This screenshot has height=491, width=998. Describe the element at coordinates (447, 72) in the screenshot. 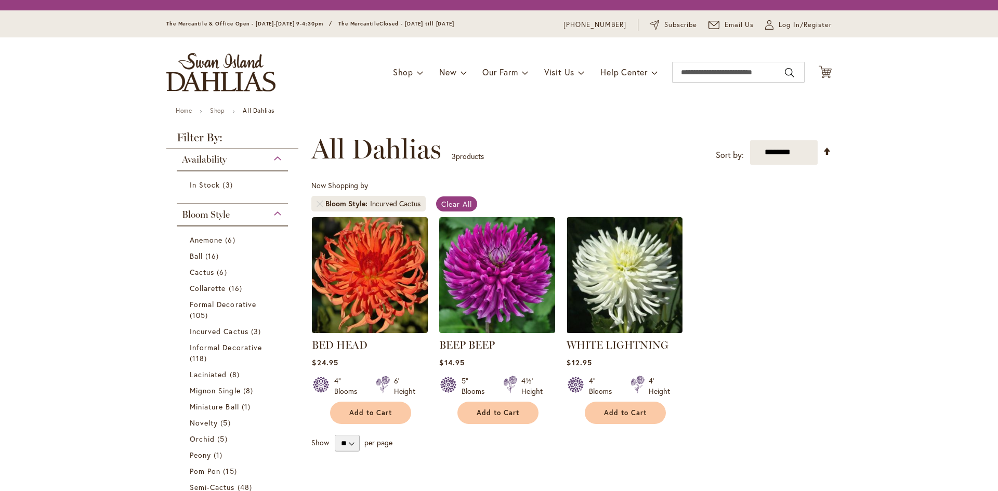

I see `span: New` at that location.